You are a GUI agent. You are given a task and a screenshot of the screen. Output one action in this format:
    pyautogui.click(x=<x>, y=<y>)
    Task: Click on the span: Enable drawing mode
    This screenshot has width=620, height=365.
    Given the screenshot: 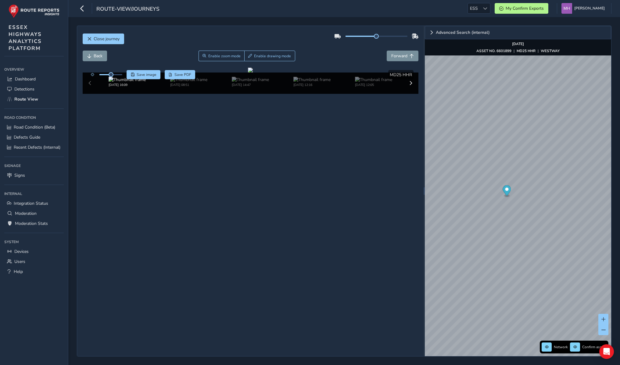 What is the action you would take?
    pyautogui.click(x=272, y=56)
    